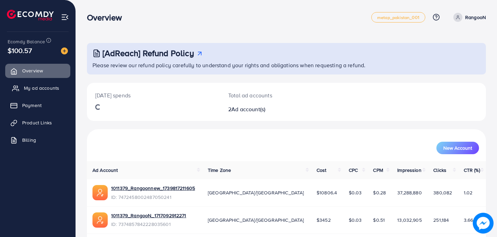  I want to click on span: Ad Account, so click(105, 170).